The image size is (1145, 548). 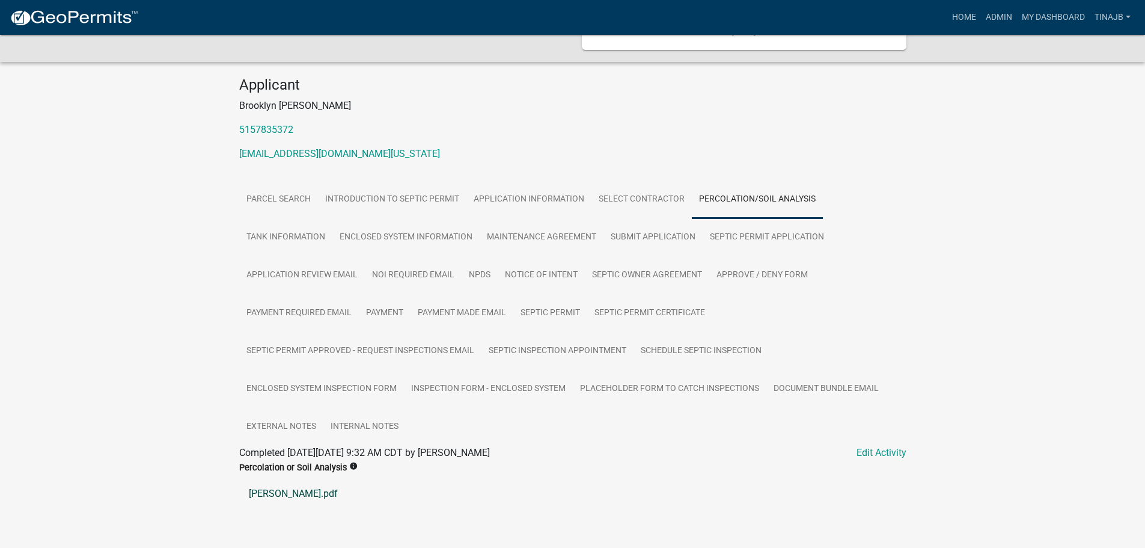 I want to click on a: Septic Permit Application, so click(x=767, y=237).